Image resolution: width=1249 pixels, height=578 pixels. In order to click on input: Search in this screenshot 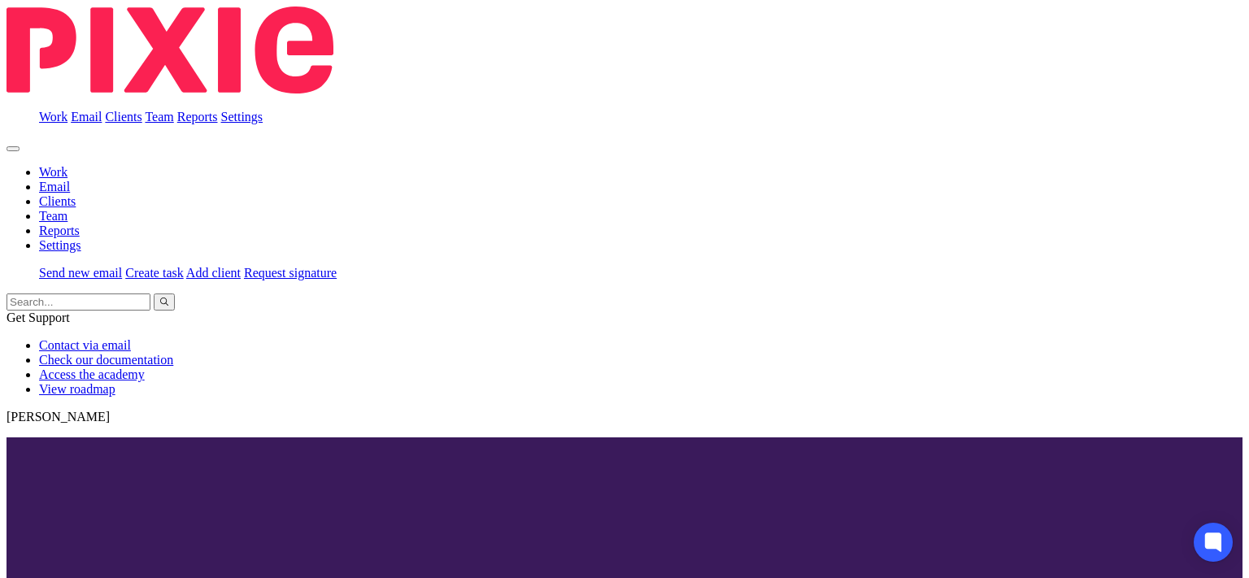, I will do `click(78, 302)`.